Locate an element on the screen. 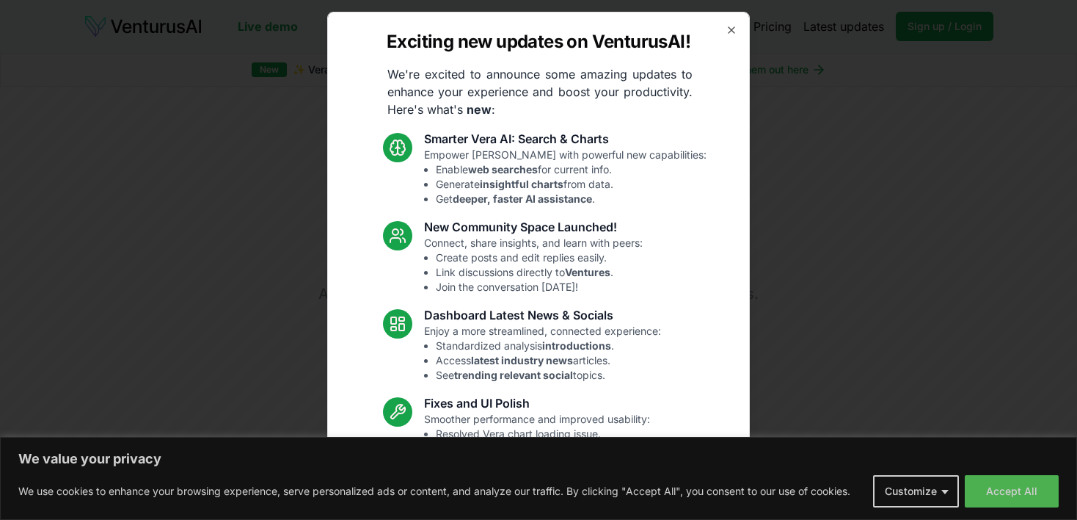 The image size is (1077, 520). strong: deeper, faster AI assistance is located at coordinates (523, 198).